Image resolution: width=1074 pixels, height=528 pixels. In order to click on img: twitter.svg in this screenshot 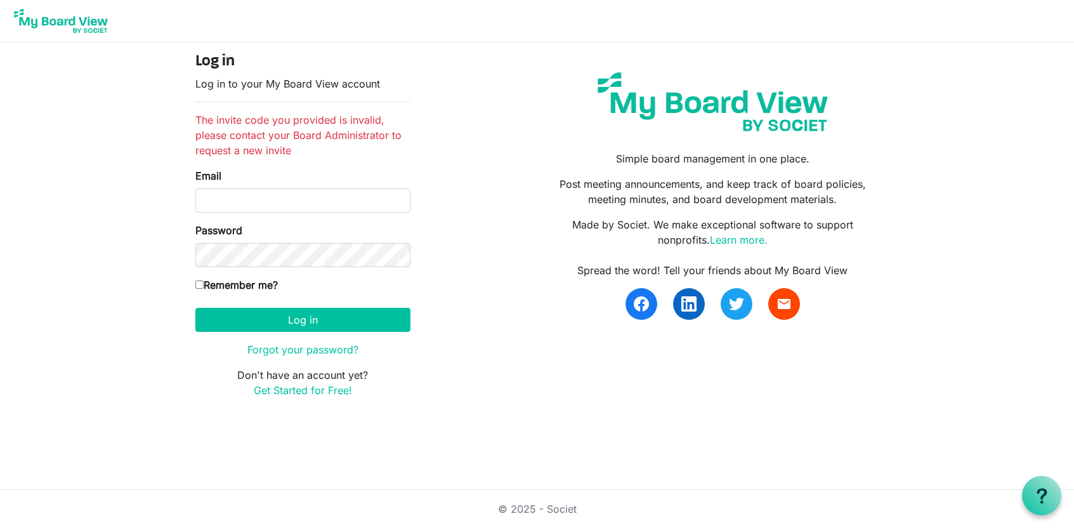, I will do `click(737, 304)`.